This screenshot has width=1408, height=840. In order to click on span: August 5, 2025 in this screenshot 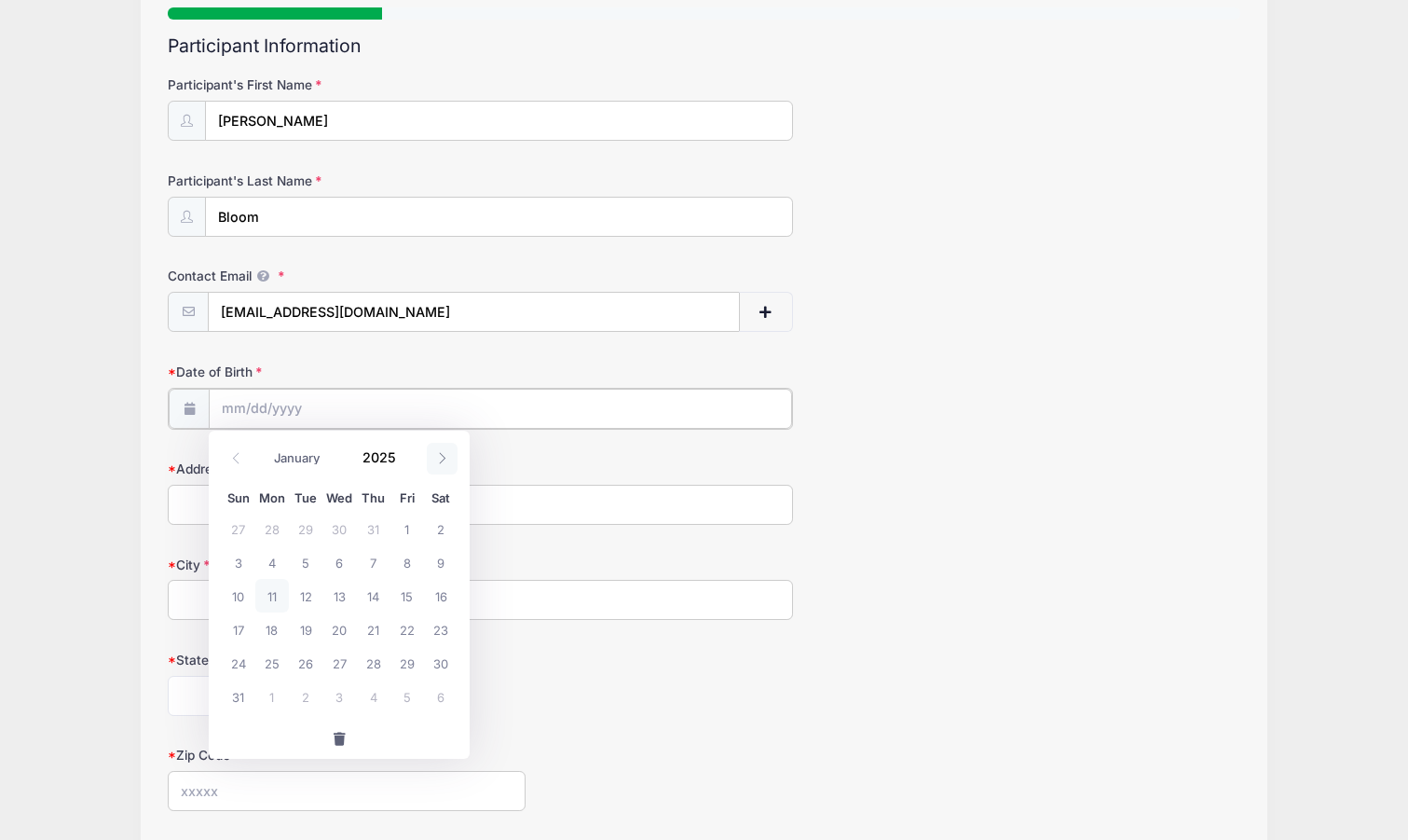, I will do `click(305, 562)`.